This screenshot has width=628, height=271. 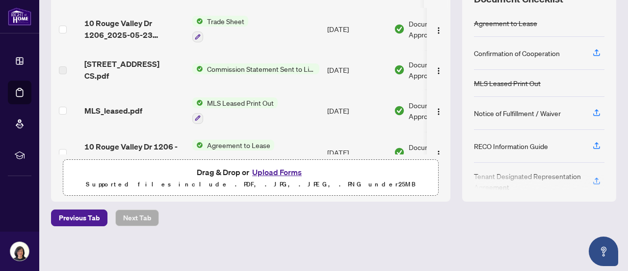 What do you see at coordinates (137, 217) in the screenshot?
I see `button: Next Tab` at bounding box center [137, 217].